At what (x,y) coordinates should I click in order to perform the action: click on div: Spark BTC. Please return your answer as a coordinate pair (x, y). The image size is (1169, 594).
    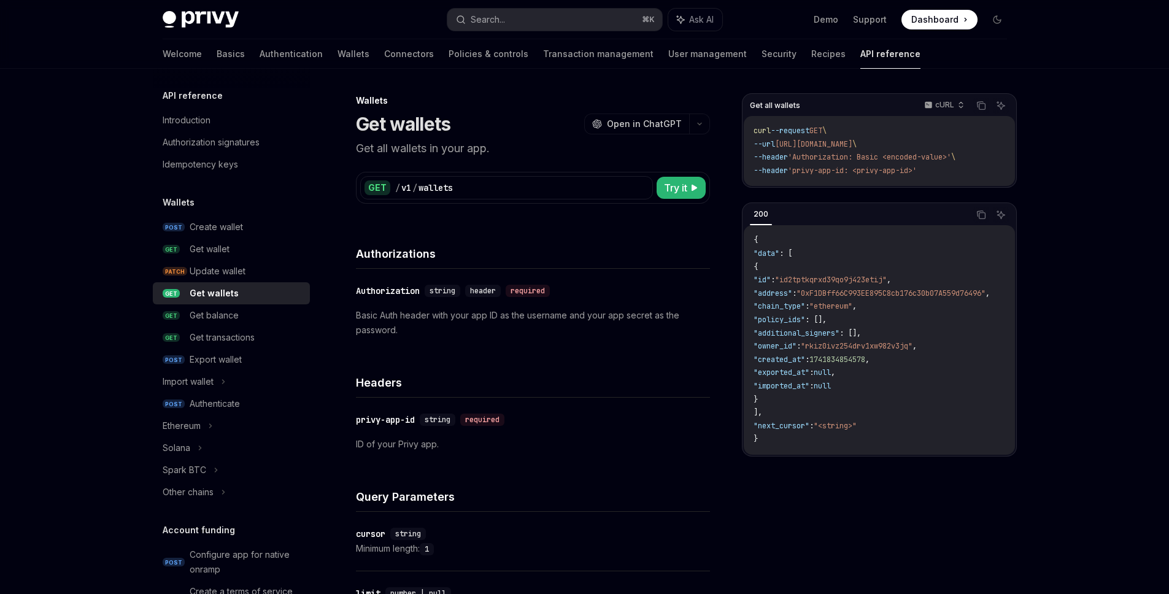
    Looking at the image, I should click on (184, 470).